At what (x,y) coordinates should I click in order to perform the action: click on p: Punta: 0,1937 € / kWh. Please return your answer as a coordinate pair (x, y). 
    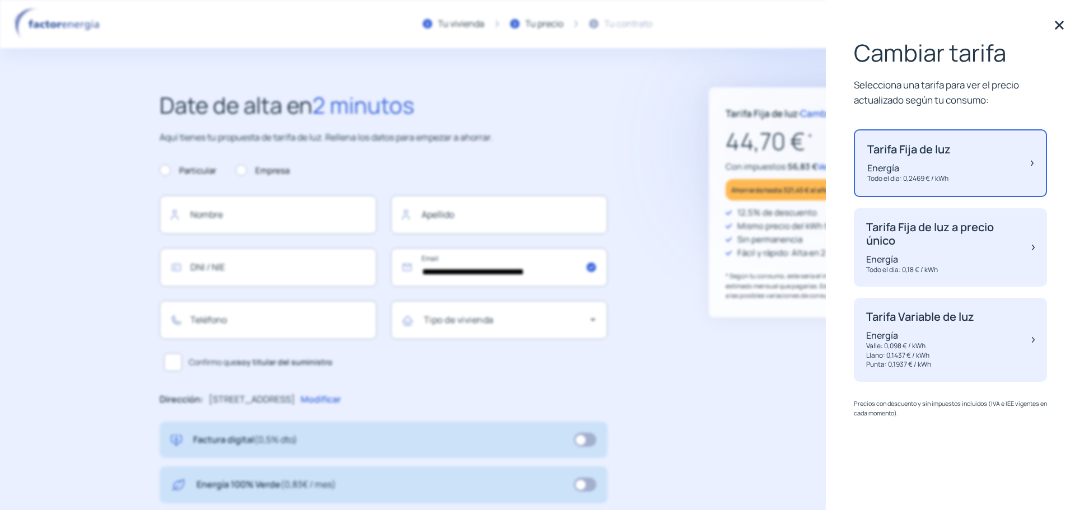
    Looking at the image, I should click on (920, 365).